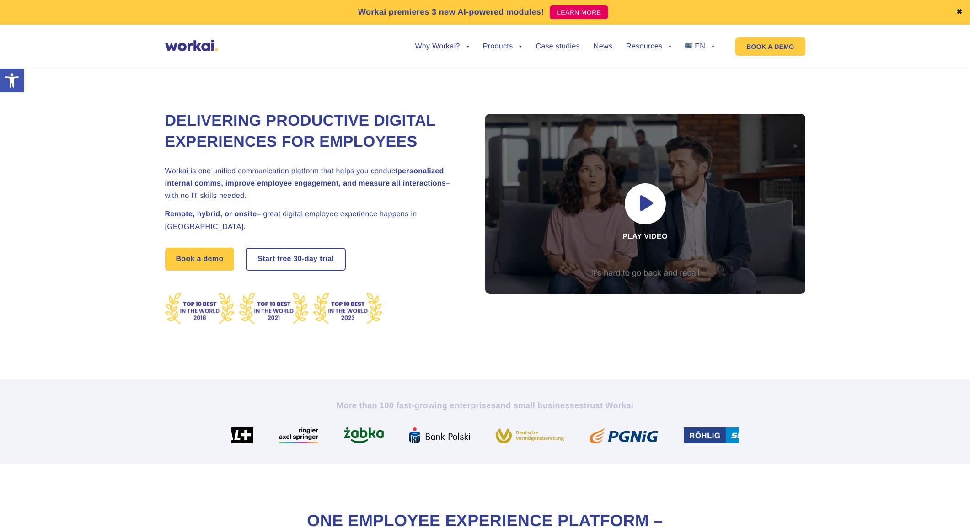  Describe the element at coordinates (295, 259) in the screenshot. I see `a: Start free30-daytrial` at that location.